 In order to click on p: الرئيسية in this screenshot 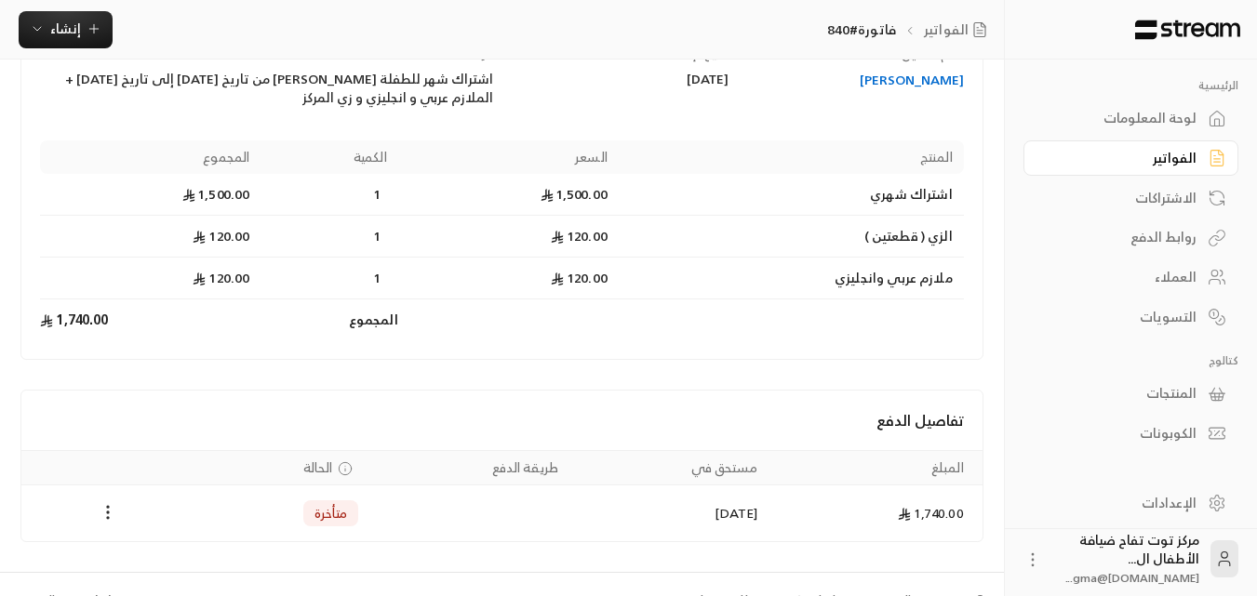, I will do `click(1130, 86)`.